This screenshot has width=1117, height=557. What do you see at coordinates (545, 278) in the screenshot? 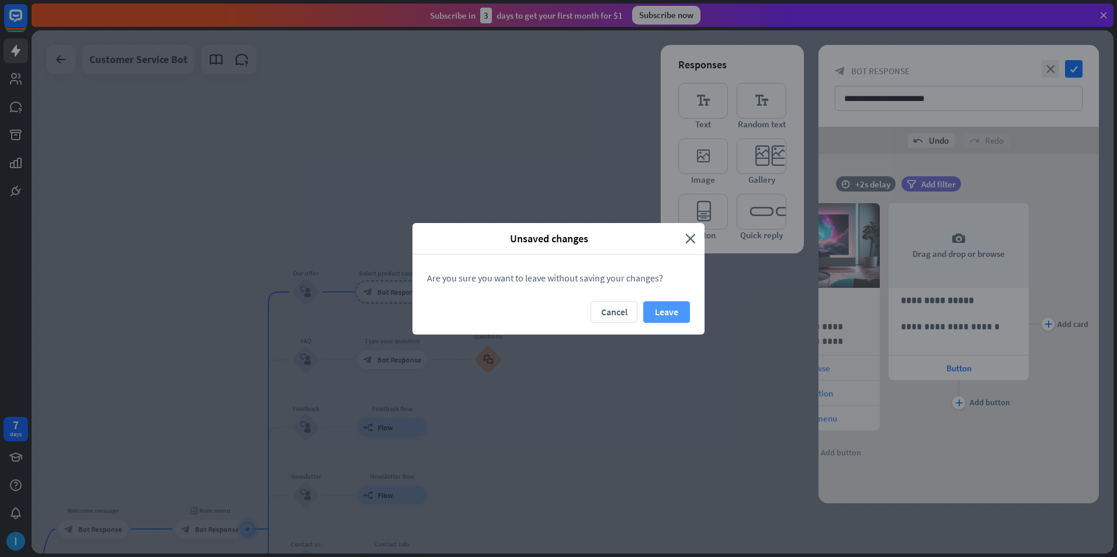
I see `span: Are you sure you want to leave without saving your changes?` at bounding box center [545, 278].